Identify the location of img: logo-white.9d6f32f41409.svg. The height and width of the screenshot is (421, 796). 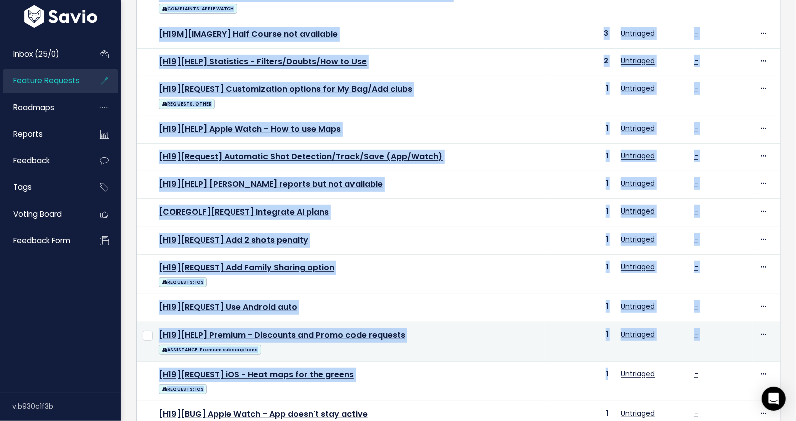
(60, 16).